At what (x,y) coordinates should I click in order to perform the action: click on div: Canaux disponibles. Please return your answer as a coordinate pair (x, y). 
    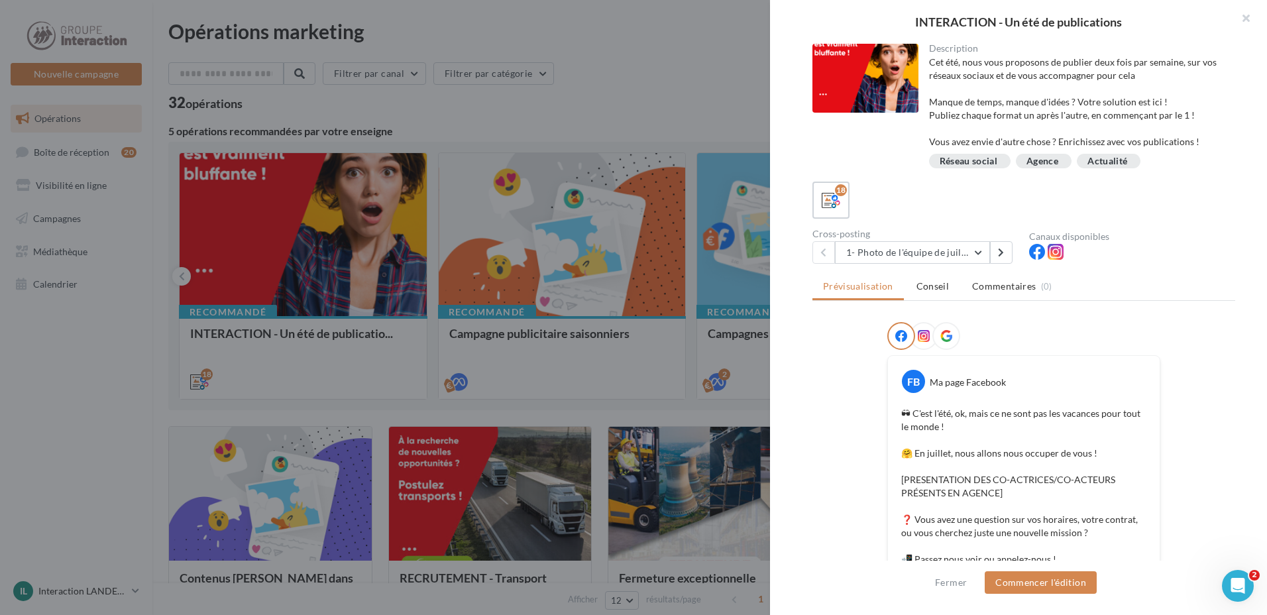
    Looking at the image, I should click on (1132, 237).